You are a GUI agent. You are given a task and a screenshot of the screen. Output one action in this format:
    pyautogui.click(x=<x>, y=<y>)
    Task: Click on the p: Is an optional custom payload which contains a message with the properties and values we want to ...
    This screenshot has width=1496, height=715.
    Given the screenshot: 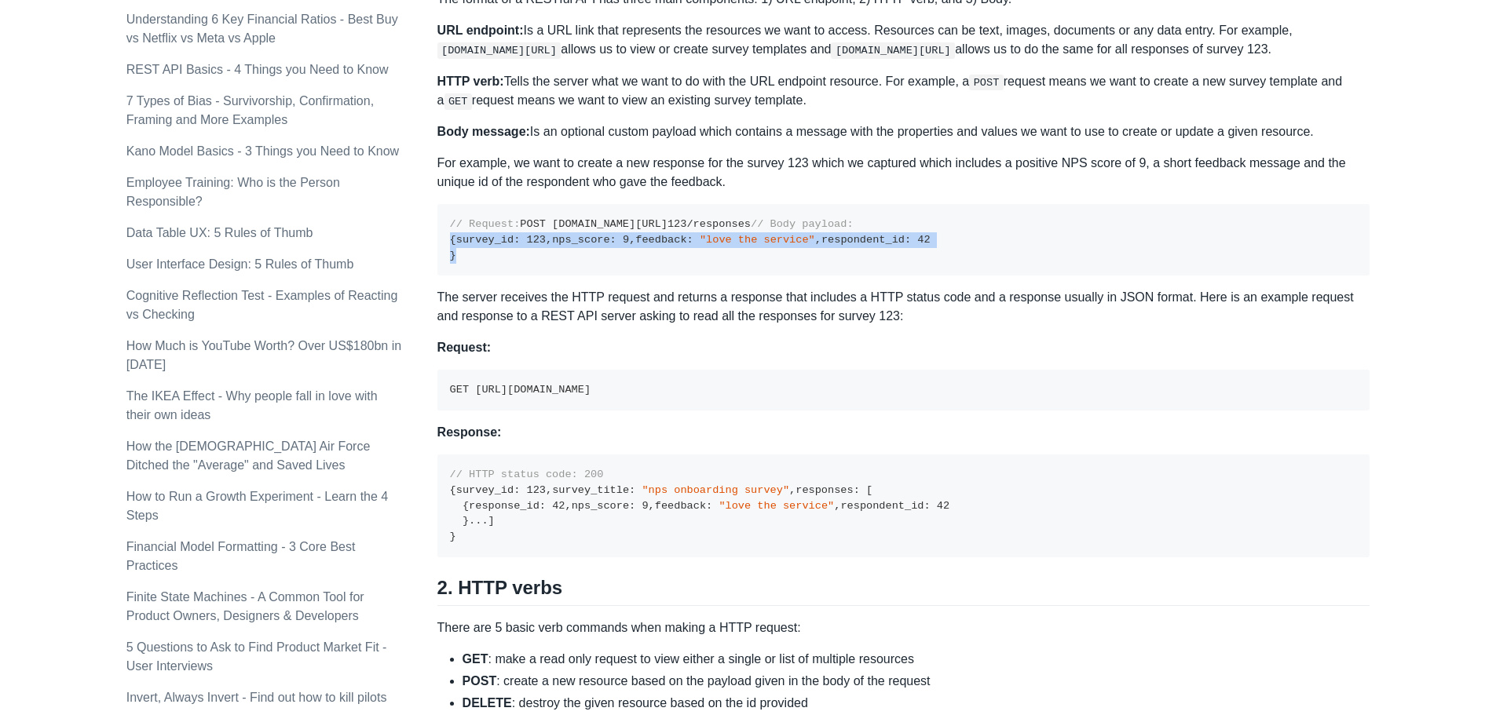 What is the action you would take?
    pyautogui.click(x=904, y=132)
    